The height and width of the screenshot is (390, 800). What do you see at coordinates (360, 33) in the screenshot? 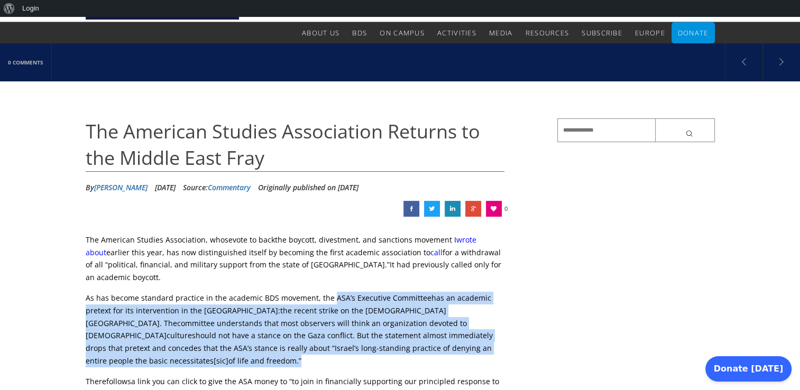
I see `span: BDS` at bounding box center [360, 33].